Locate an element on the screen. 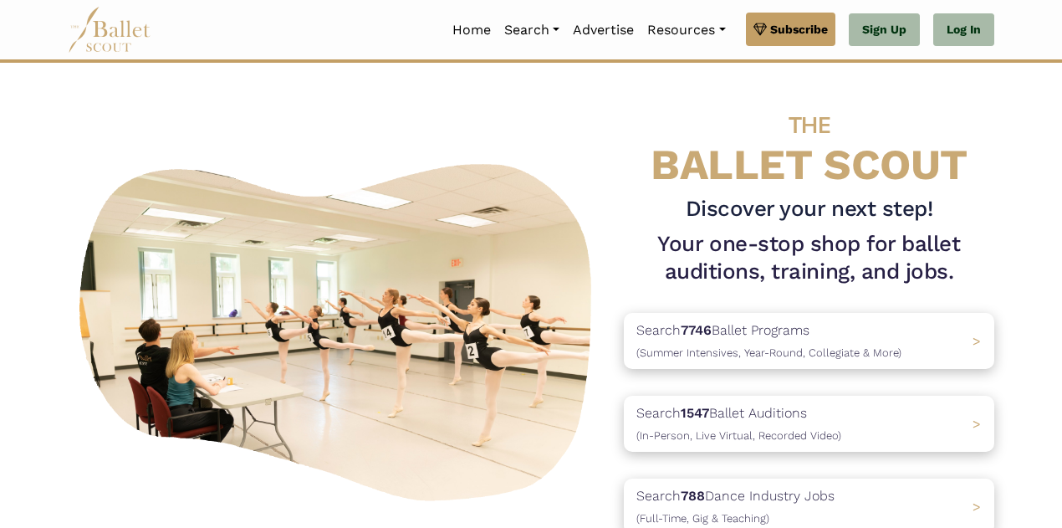 The image size is (1062, 528). a: Search7746Ballet Programs(Summer Intensives, Year-Round, Collegiate & More)> is located at coordinates (809, 340).